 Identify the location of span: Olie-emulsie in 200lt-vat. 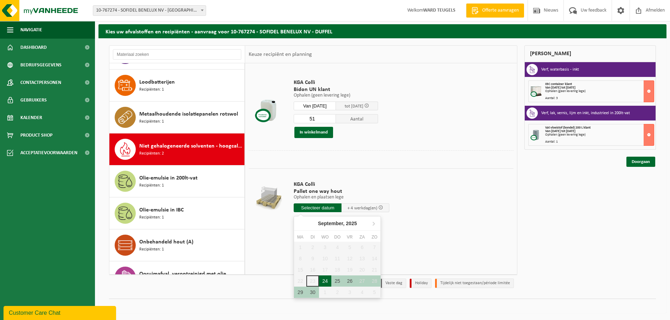
(168, 178).